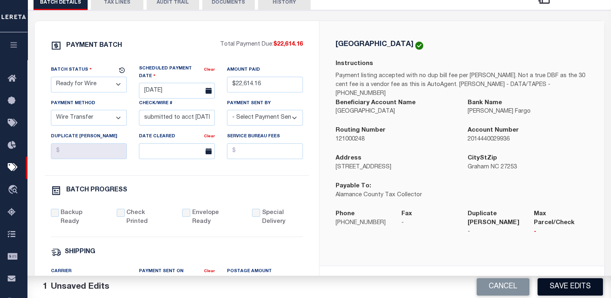 Image resolution: width=611 pixels, height=298 pixels. Describe the element at coordinates (361, 130) in the screenshot. I see `label: Routing Number` at that location.